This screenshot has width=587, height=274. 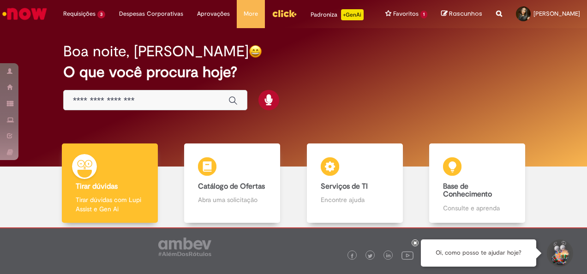 I want to click on b: Catálogo de Ofertas, so click(x=231, y=186).